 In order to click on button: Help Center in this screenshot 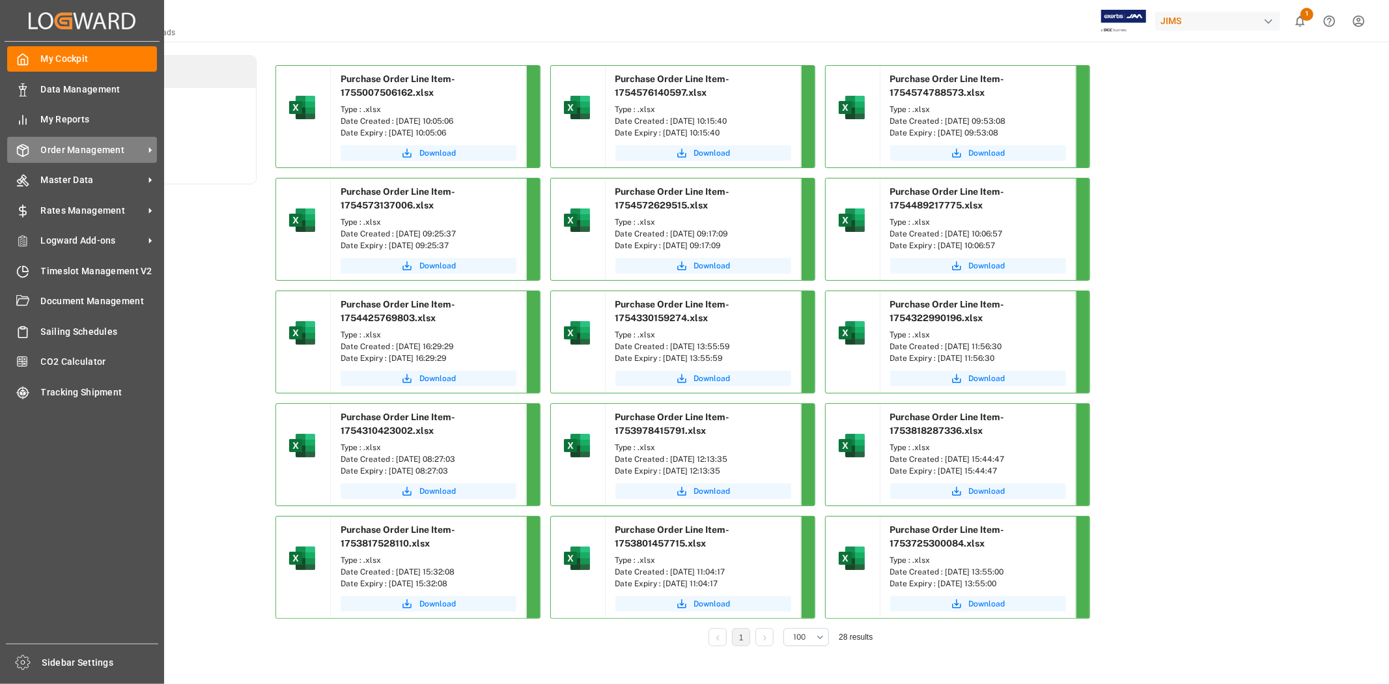, I will do `click(1329, 21)`.